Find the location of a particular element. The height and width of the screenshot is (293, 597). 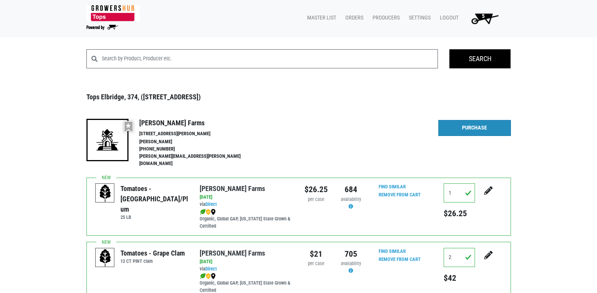

img: Cart is located at coordinates (484, 18).